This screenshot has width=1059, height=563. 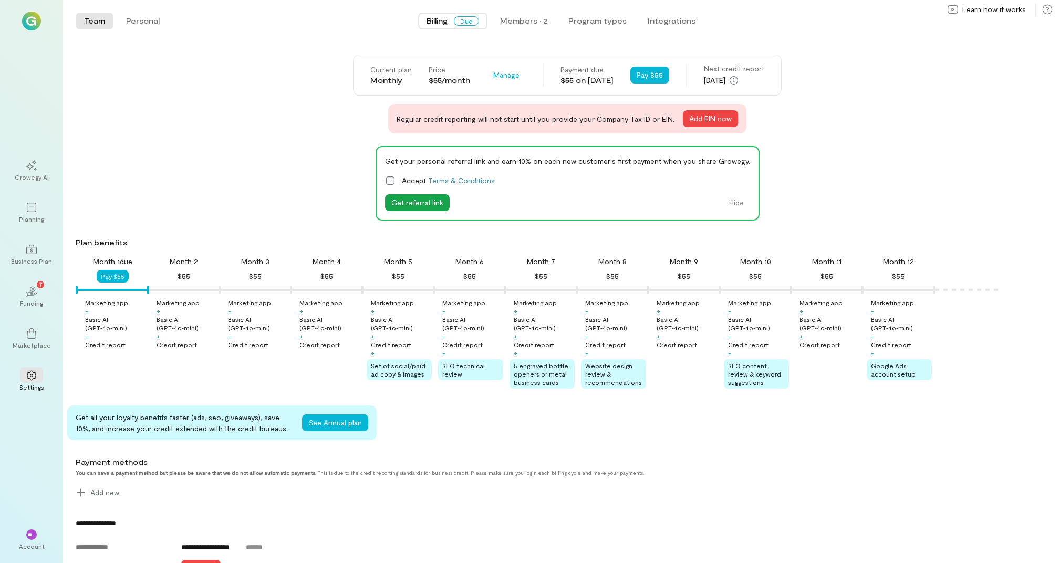 What do you see at coordinates (827, 262) in the screenshot?
I see `div: Month 11` at bounding box center [827, 262].